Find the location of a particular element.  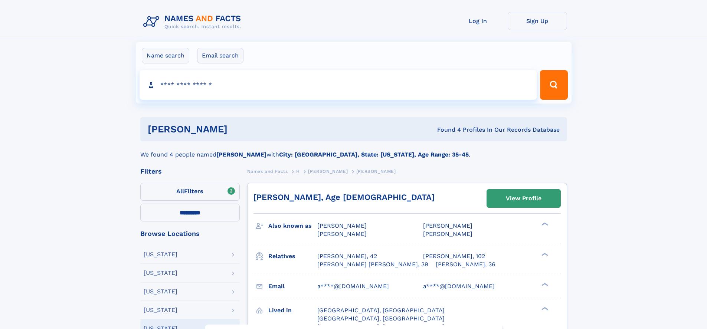

div: Found 4 Profiles In Our Records Database is located at coordinates (446, 130).